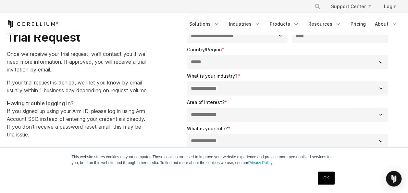 The width and height of the screenshot is (408, 193). What do you see at coordinates (351, 6) in the screenshot?
I see `a: Support Center` at bounding box center [351, 6].